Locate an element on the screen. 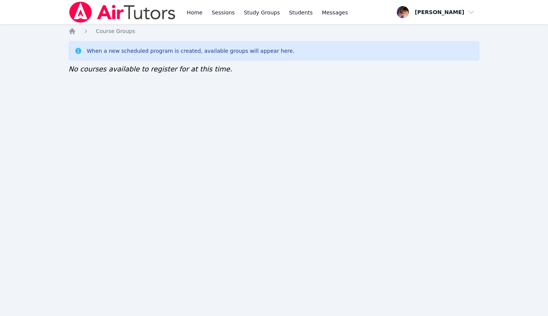  a: Course Groups is located at coordinates (115, 31).